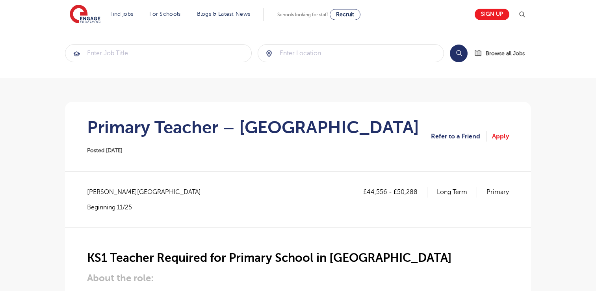 This screenshot has height=291, width=596. What do you see at coordinates (459, 136) in the screenshot?
I see `a: Refer to a Friend` at bounding box center [459, 136].